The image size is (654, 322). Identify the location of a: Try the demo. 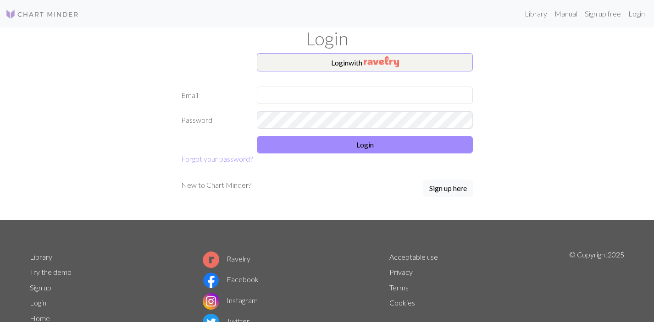
(50, 272).